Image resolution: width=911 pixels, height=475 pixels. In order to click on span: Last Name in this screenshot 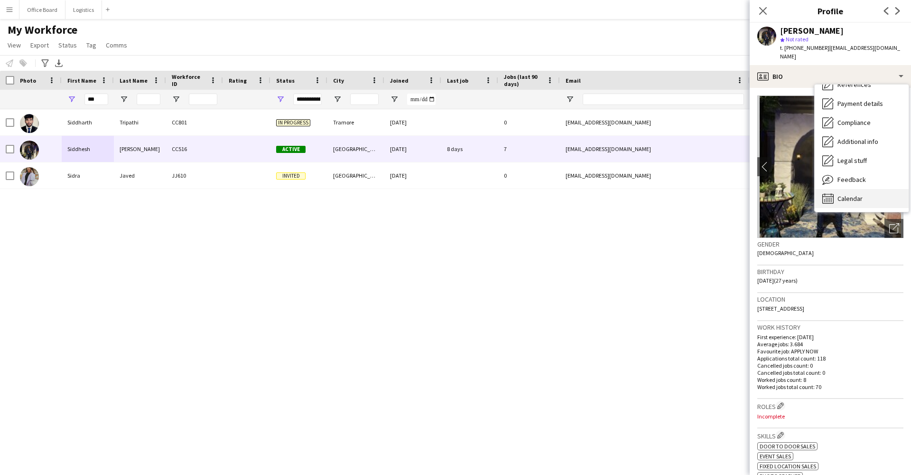, I will do `click(133, 80)`.